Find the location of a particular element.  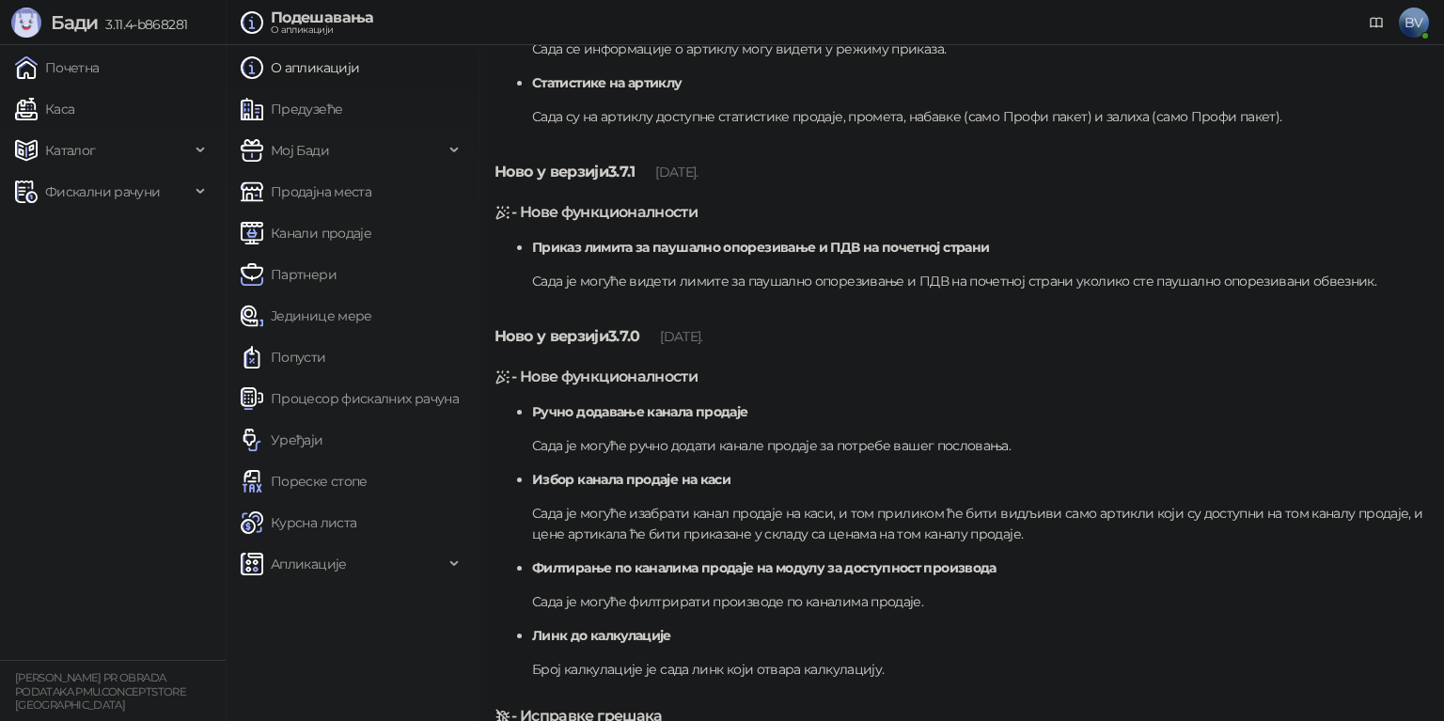

div: О апликацији is located at coordinates (322, 30).